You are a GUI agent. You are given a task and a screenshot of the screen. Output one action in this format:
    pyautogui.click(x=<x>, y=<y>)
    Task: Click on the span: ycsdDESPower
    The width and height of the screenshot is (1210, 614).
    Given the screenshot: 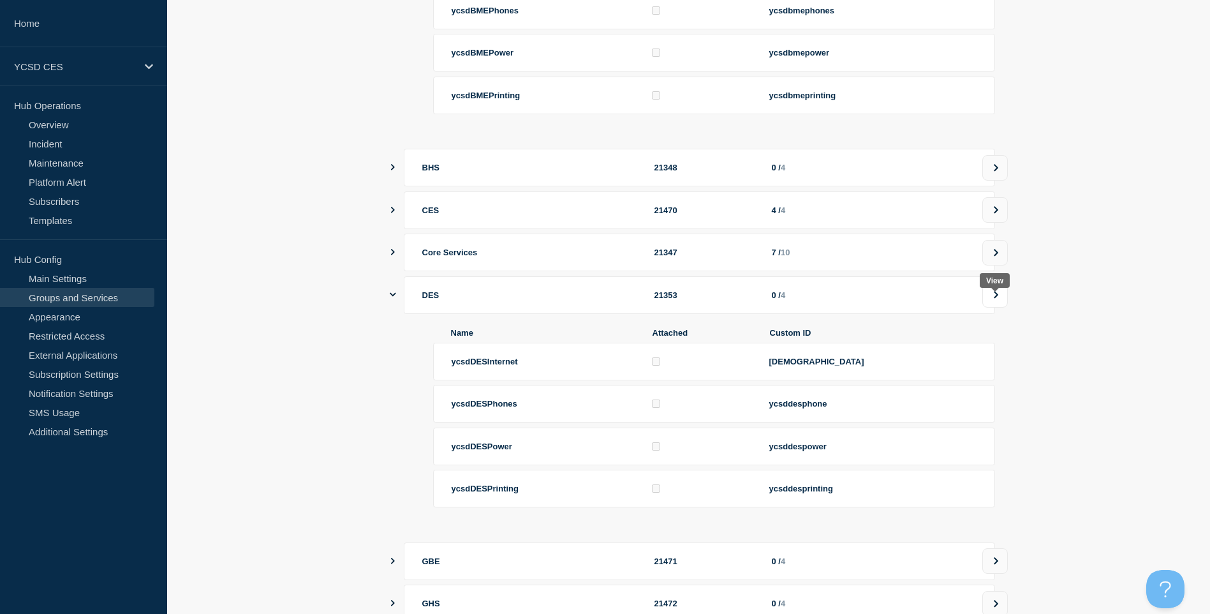 What is the action you would take?
    pyautogui.click(x=482, y=446)
    